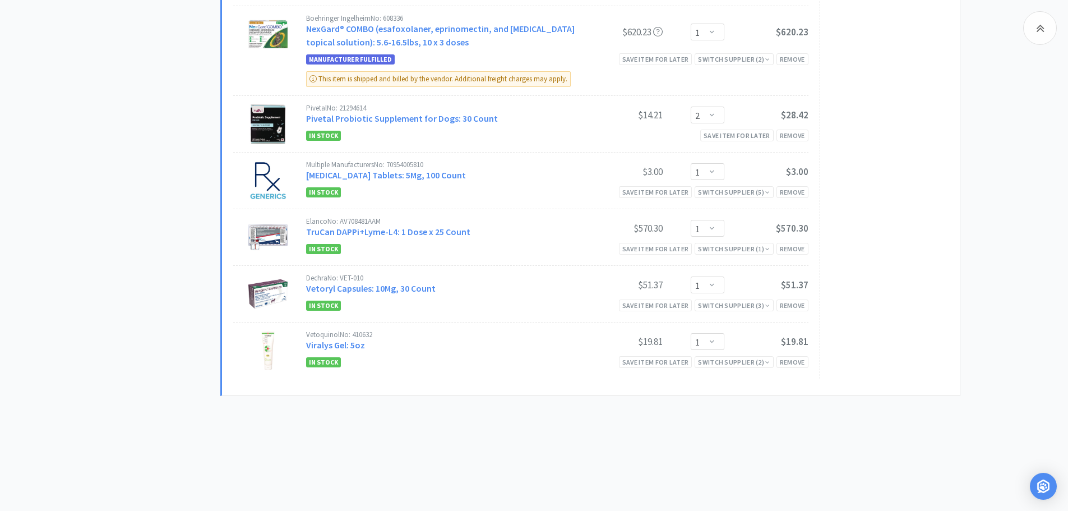 This screenshot has width=1068, height=511. Describe the element at coordinates (792, 228) in the screenshot. I see `span: $570.30` at that location.